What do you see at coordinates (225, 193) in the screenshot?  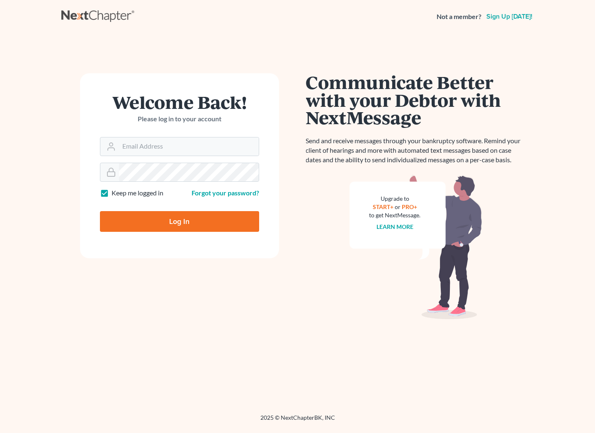 I see `a: Forgot your password?` at bounding box center [225, 193].